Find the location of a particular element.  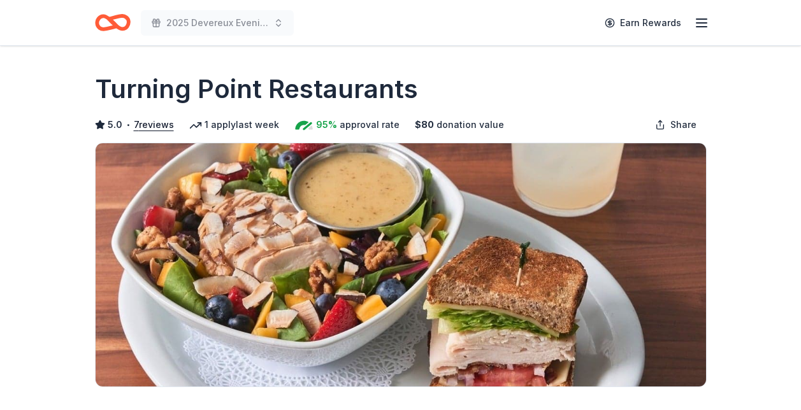

button: Share is located at coordinates (675, 125).